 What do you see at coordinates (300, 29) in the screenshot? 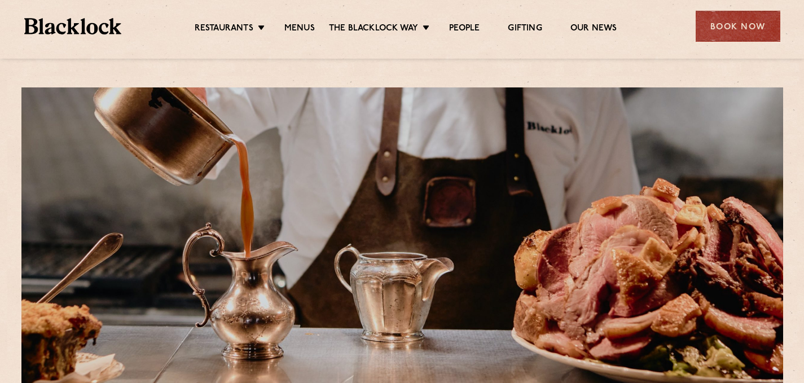
I see `a: Menus` at bounding box center [300, 29].